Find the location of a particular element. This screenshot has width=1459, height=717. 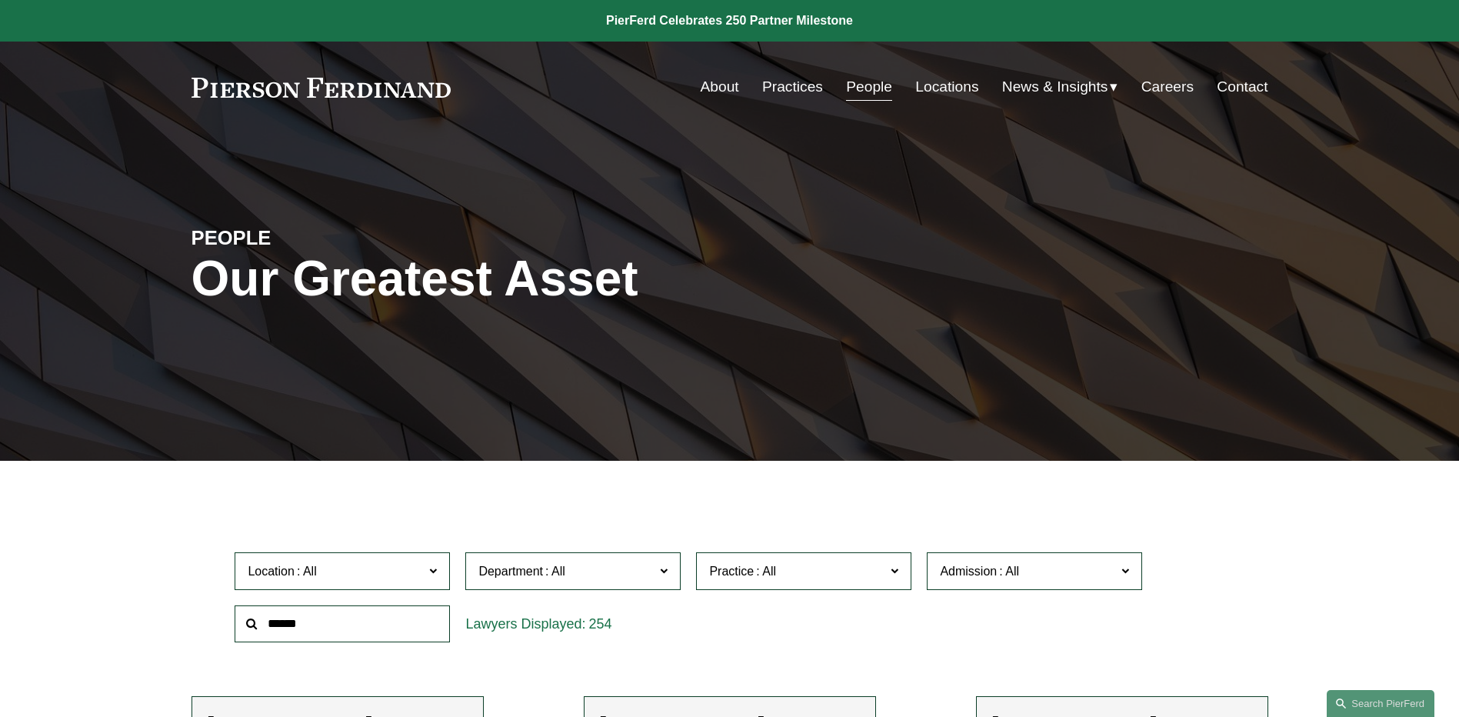

span: News & Insights is located at coordinates (1055, 87).